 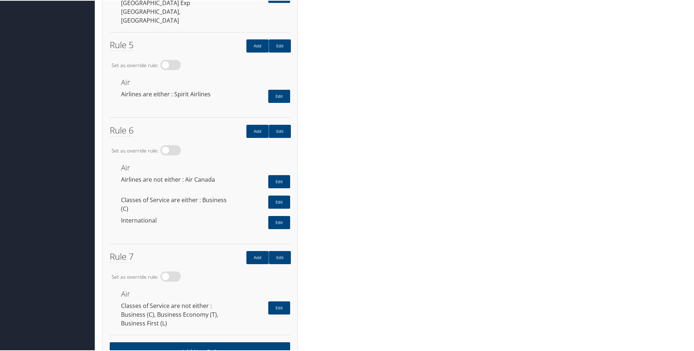 What do you see at coordinates (122, 129) in the screenshot?
I see `span: Rule 6` at bounding box center [122, 129].